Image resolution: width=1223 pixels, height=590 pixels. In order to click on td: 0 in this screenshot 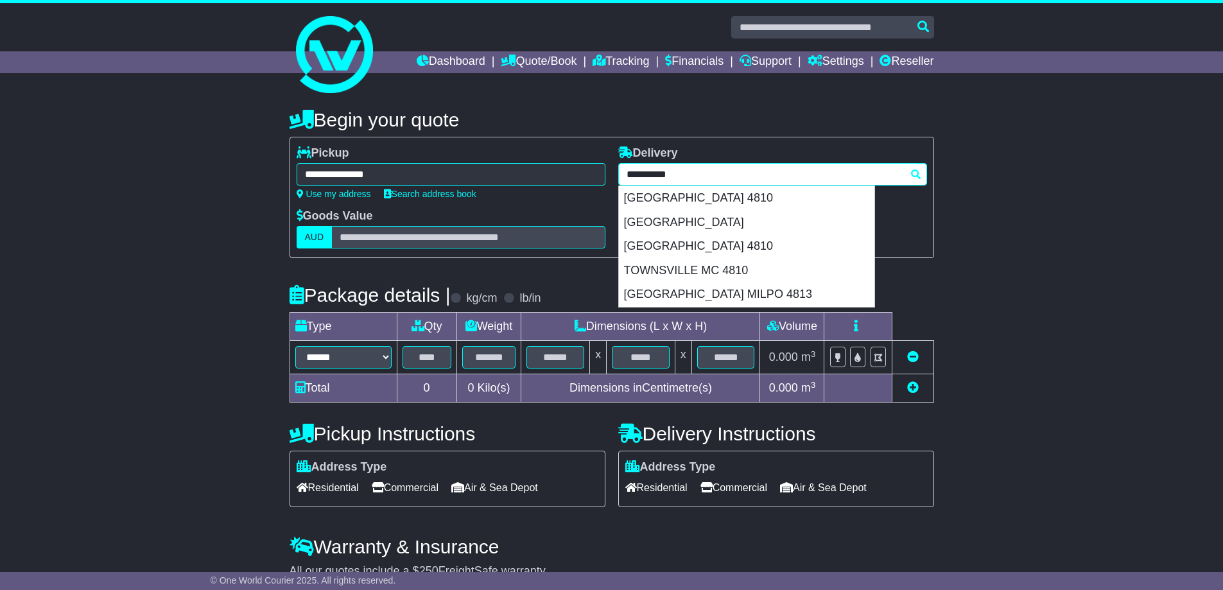, I will do `click(426, 388)`.